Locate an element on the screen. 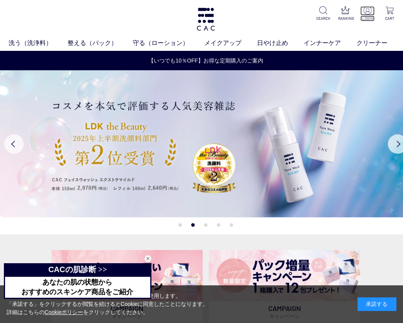 The image size is (403, 323). a: メイクアップ is located at coordinates (231, 43).